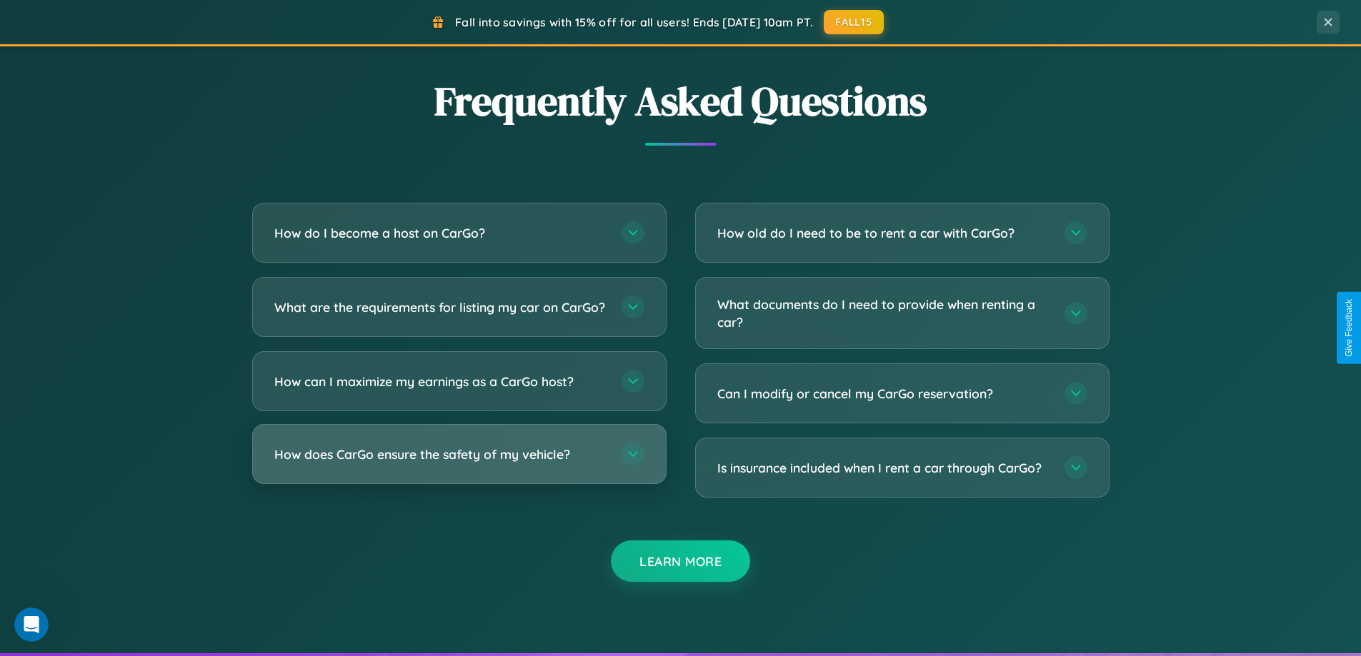 The image size is (1361, 656). I want to click on h3: How do I become a host on CarGo?, so click(441, 233).